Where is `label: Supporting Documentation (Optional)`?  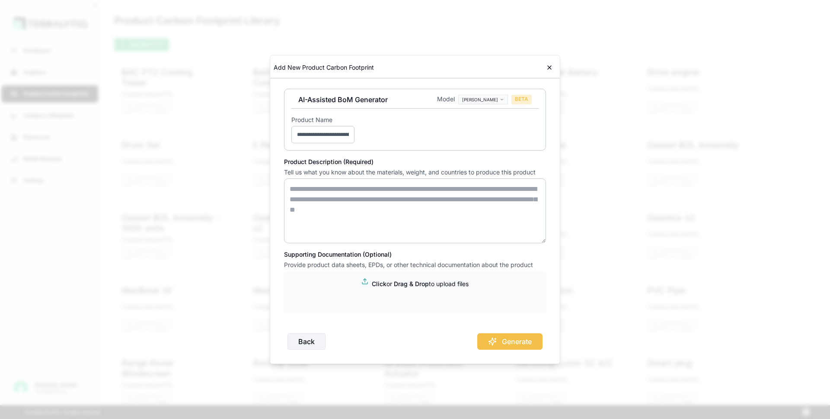
label: Supporting Documentation (Optional) is located at coordinates (415, 254).